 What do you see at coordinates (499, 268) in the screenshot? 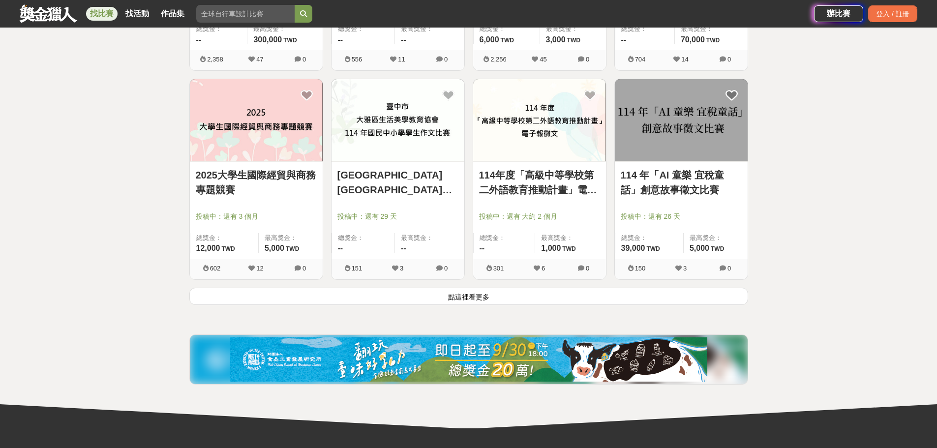
I see `span: 301` at bounding box center [499, 268].